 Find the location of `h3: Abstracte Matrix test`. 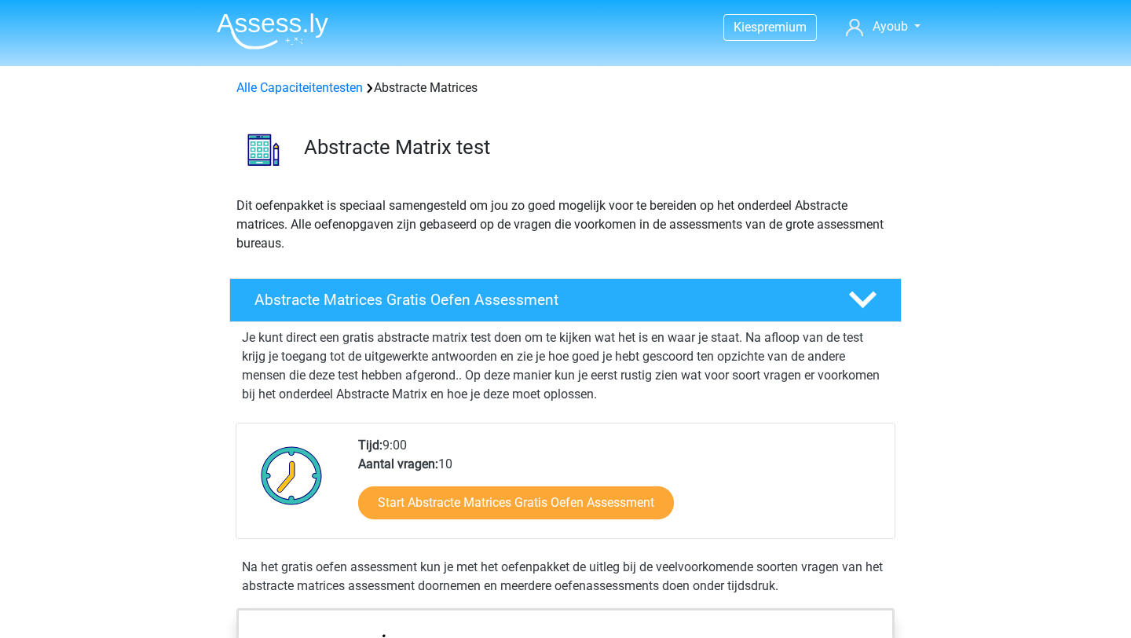

h3: Abstracte Matrix test is located at coordinates (596, 147).